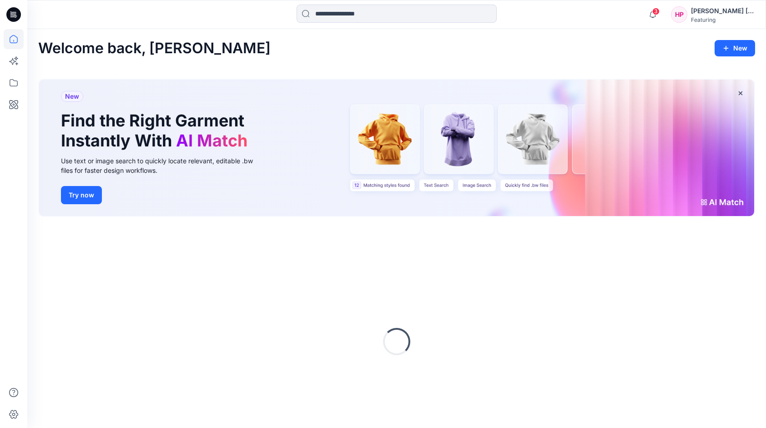 The width and height of the screenshot is (766, 428). I want to click on button: Try now, so click(81, 195).